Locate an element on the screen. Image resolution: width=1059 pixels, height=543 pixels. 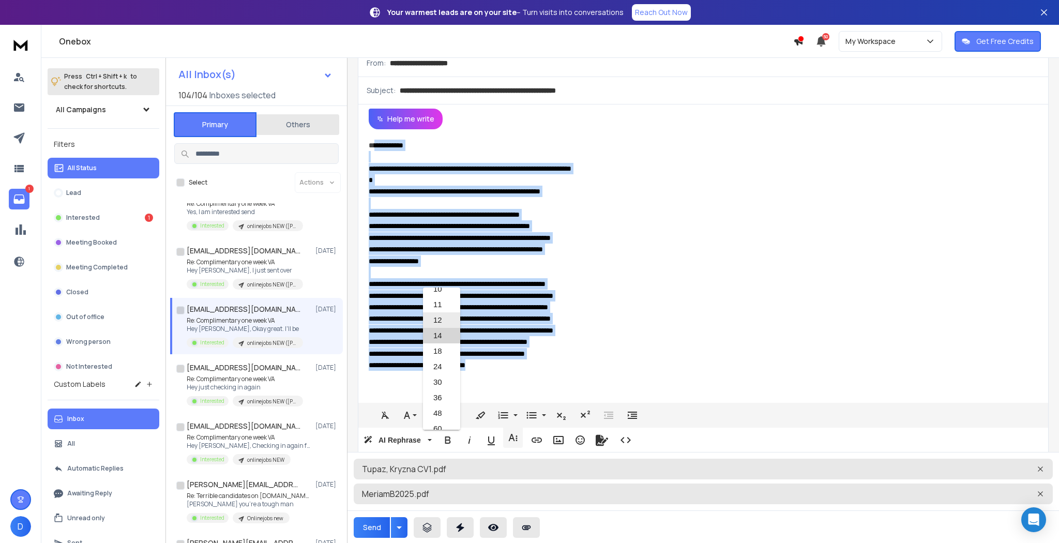
button: Interested1 is located at coordinates (103, 218).